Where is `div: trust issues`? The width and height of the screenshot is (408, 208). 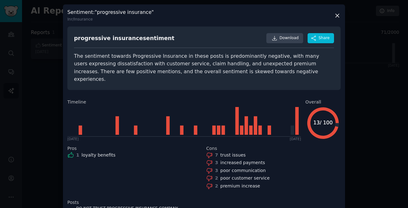 div: trust issues is located at coordinates (233, 155).